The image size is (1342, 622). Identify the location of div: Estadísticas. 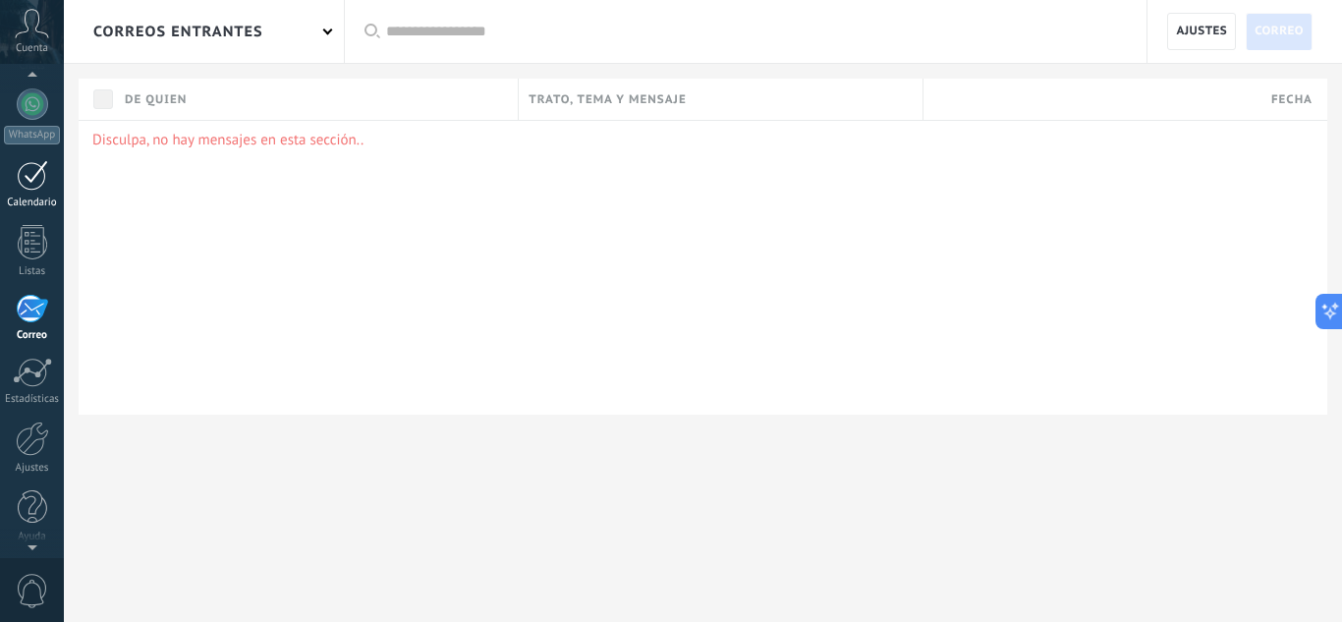
(32, 399).